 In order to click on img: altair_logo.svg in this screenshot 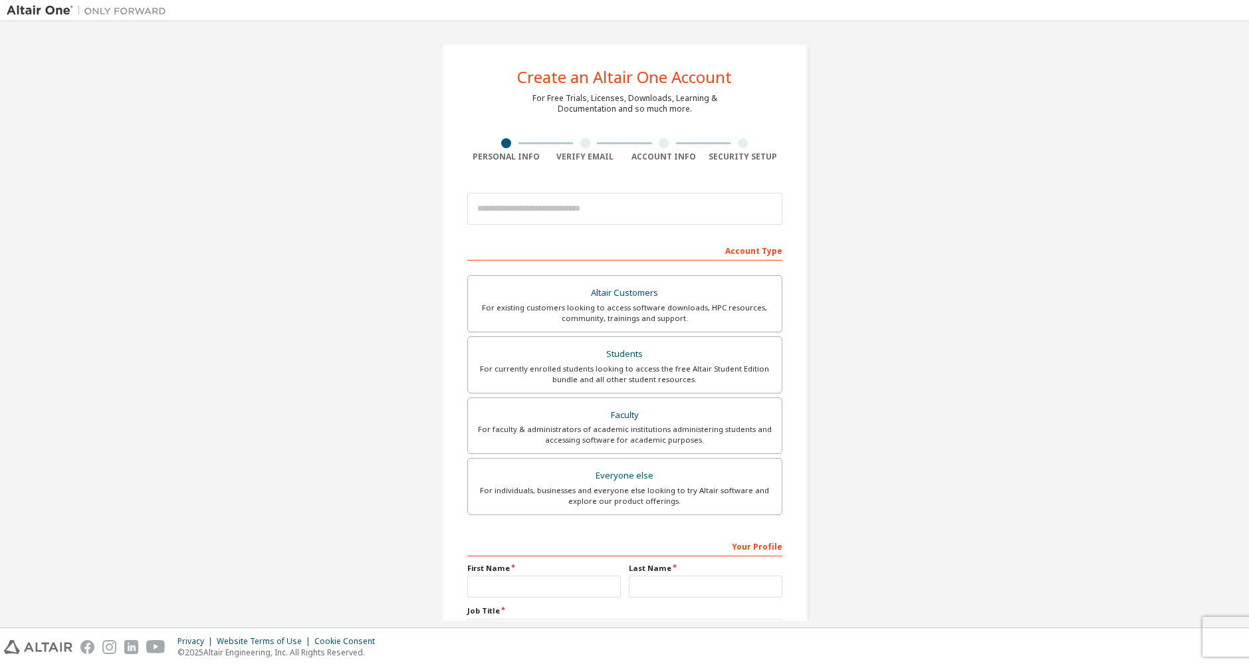, I will do `click(38, 647)`.